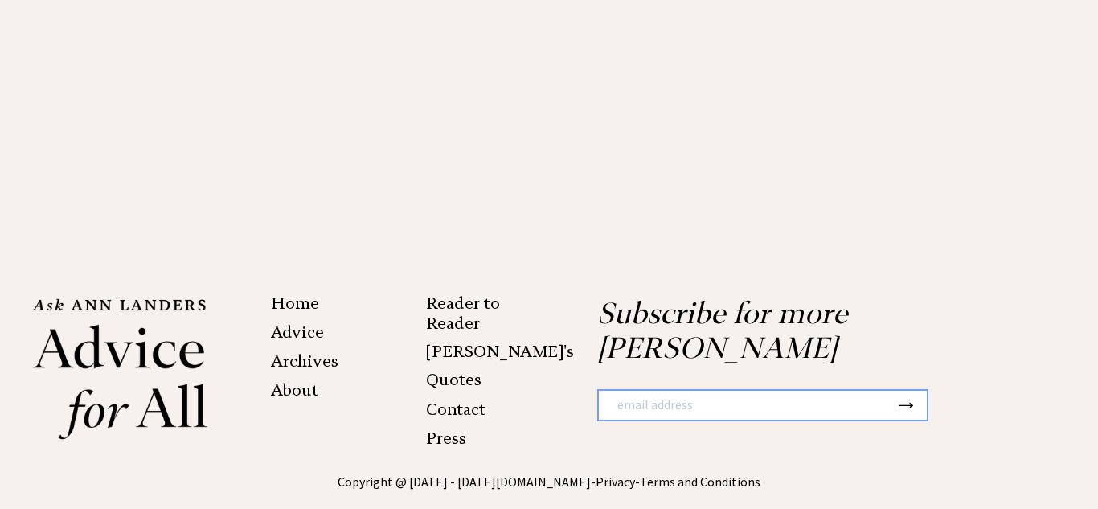  What do you see at coordinates (746, 405) in the screenshot?
I see `input: email address` at bounding box center [746, 405].